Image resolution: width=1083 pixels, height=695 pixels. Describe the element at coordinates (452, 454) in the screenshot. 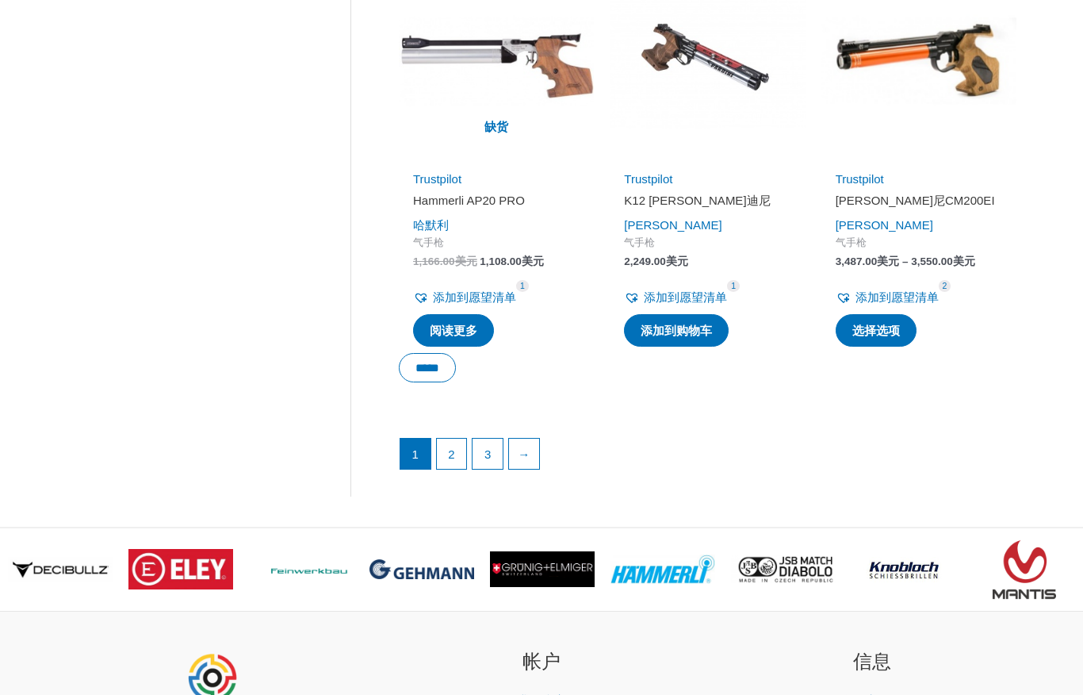

I see `a: 第 2 页` at that location.